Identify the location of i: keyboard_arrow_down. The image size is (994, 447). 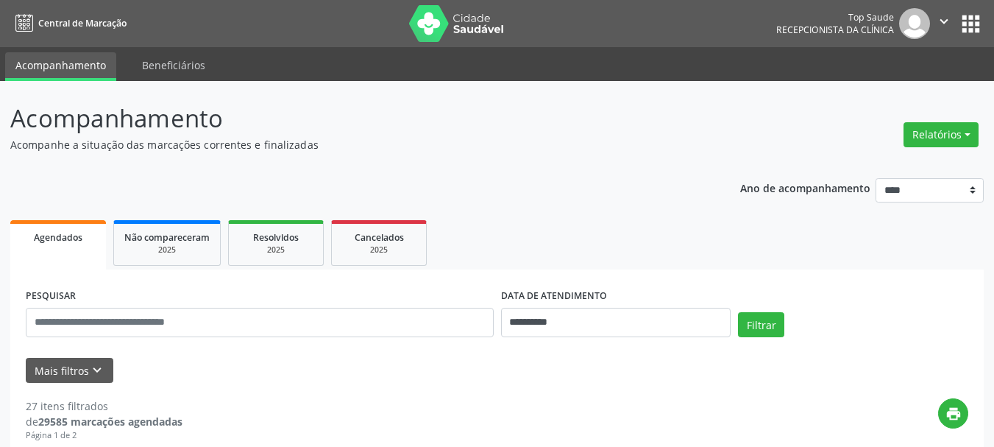
(97, 370).